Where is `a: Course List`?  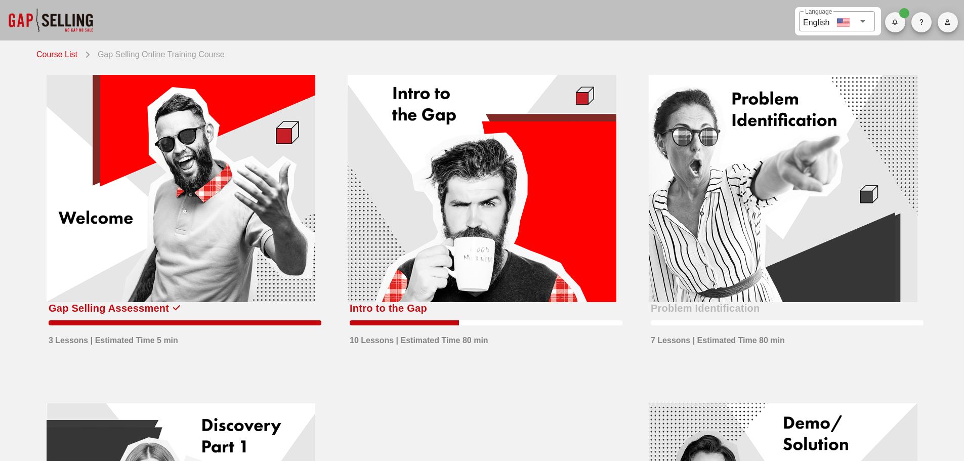 a: Course List is located at coordinates (59, 54).